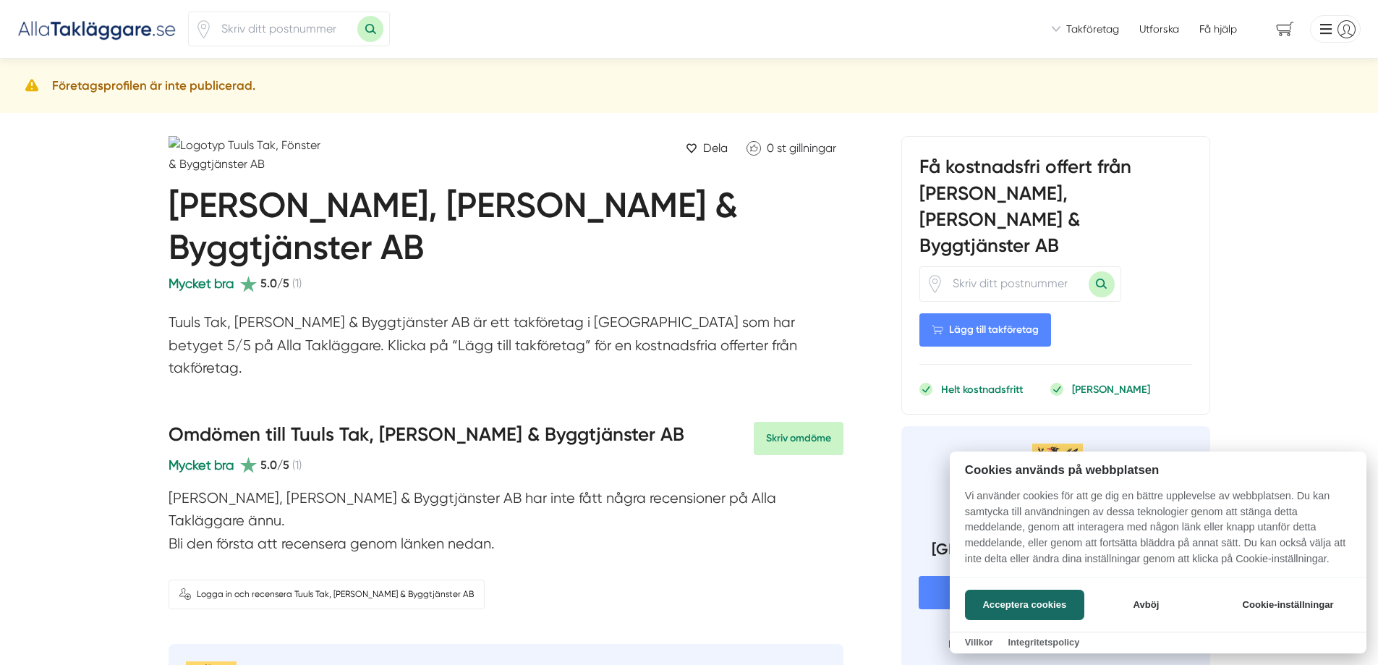 This screenshot has width=1378, height=665. What do you see at coordinates (1158, 532) in the screenshot?
I see `p: Vi använder cookies för att ge dig en bättre upplevelse av webbplatsen. Du kan samtycka till anvä...` at bounding box center [1158, 532].